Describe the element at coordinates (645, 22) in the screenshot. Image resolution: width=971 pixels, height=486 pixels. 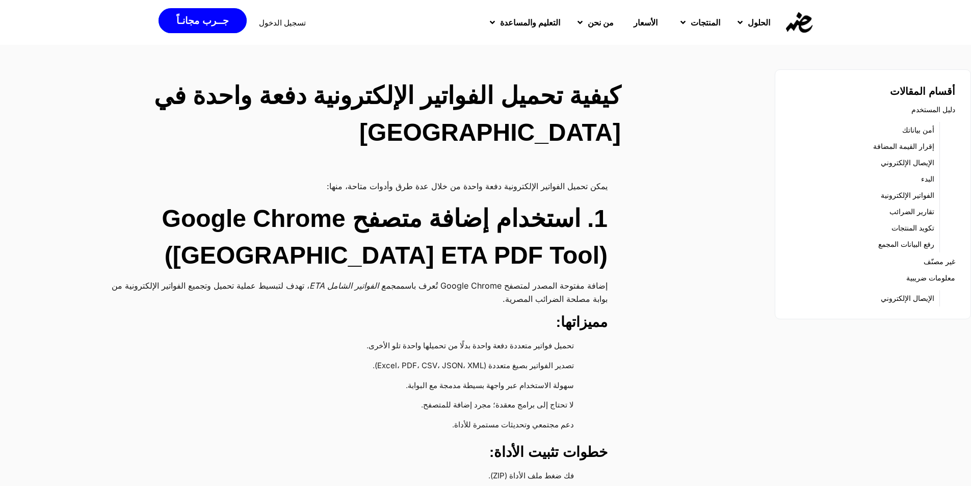
I see `span: الأسعار` at that location.